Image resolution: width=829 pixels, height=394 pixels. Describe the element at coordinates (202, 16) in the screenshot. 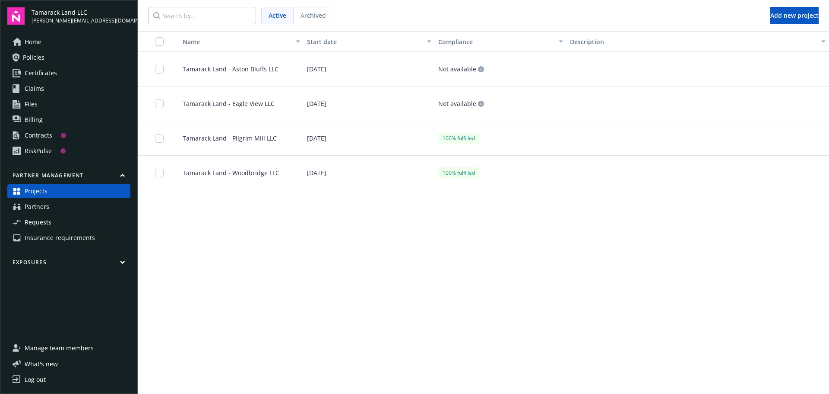

I see `input: Search by...` at that location.